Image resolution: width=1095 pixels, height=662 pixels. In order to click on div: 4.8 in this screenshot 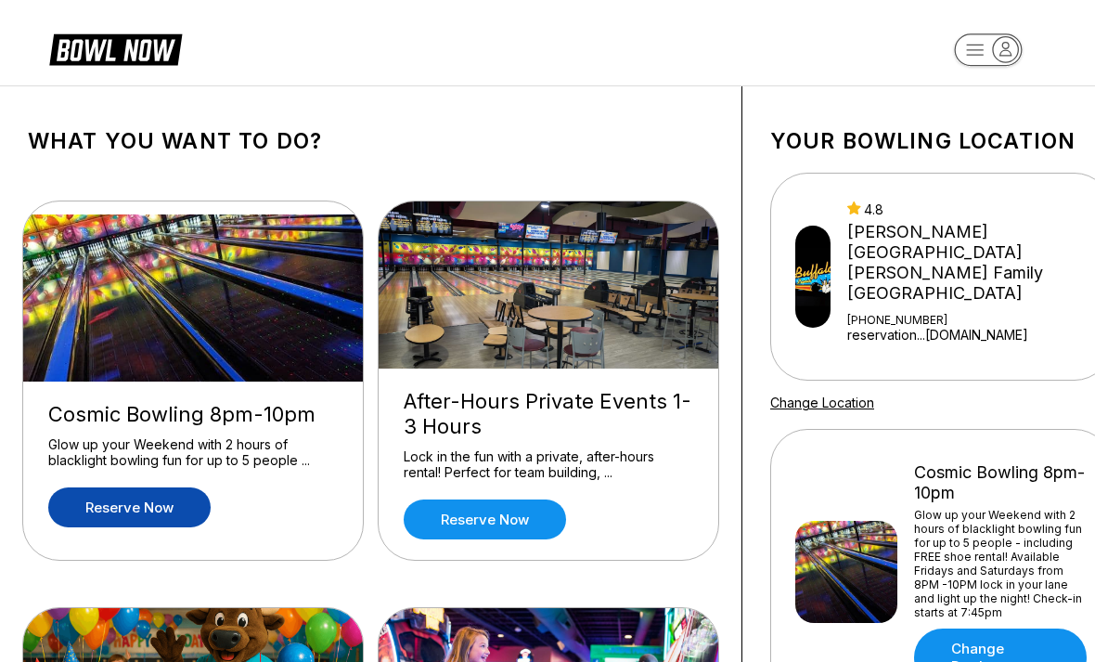, I will do `click(968, 209)`.